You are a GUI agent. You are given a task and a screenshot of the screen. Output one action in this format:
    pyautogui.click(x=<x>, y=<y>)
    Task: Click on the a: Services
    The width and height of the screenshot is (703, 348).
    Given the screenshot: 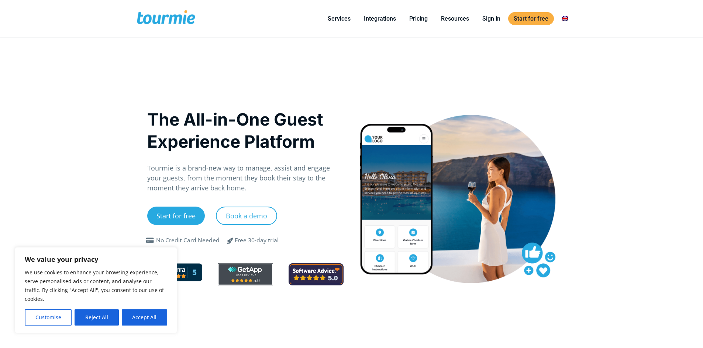 What is the action you would take?
    pyautogui.click(x=339, y=18)
    